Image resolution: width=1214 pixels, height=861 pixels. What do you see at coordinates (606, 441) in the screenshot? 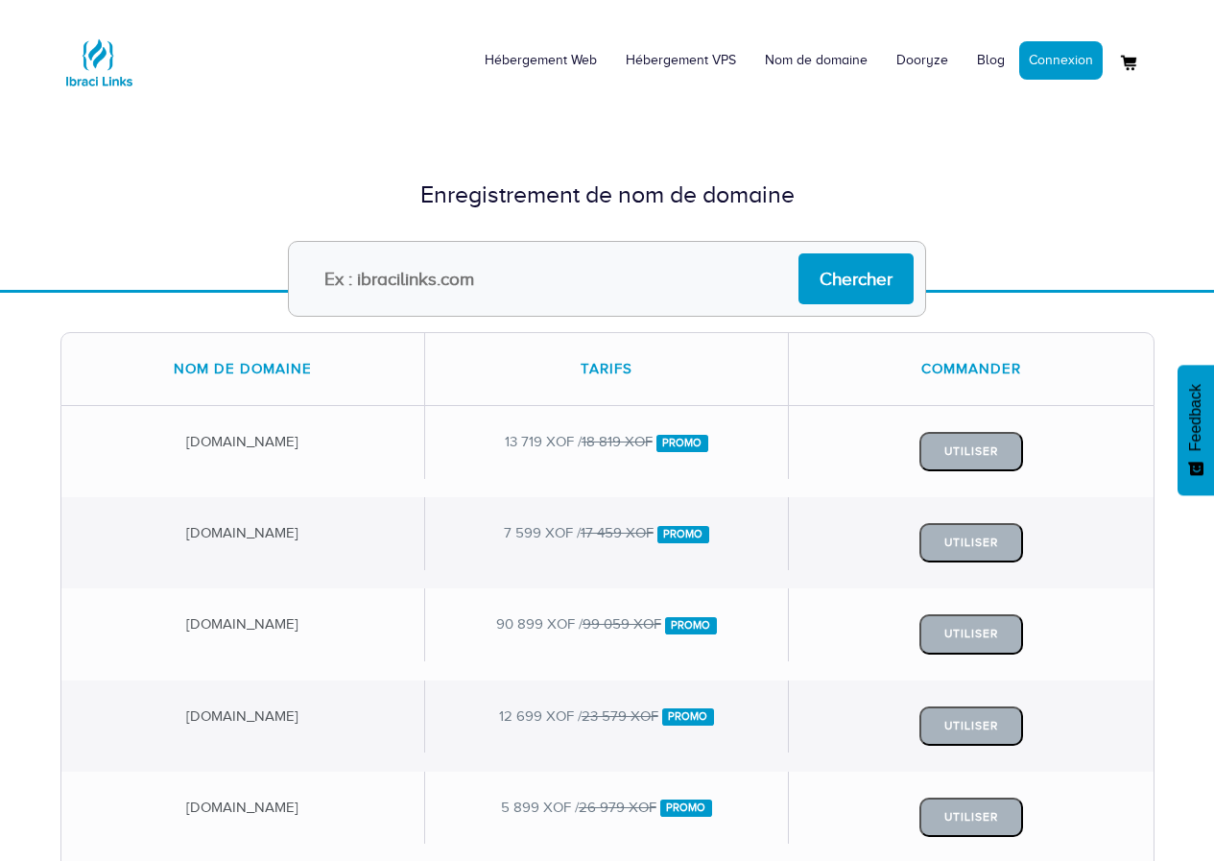
I see `div: 13 719 XOF /` at bounding box center [606, 441].